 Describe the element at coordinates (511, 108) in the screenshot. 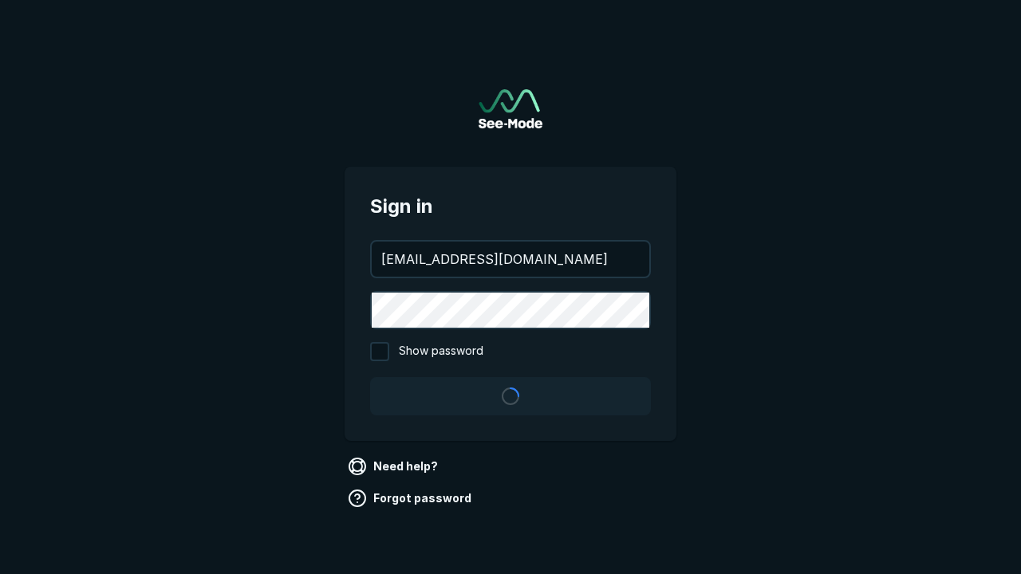

I see `img: See-Mode Logo` at that location.